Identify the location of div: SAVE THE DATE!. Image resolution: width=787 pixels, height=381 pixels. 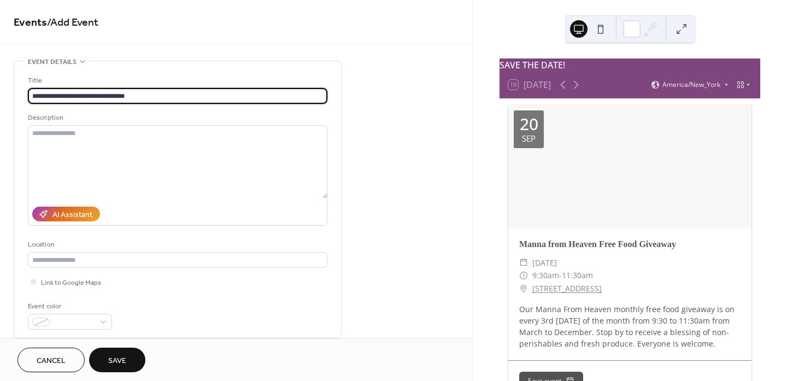
(629, 65).